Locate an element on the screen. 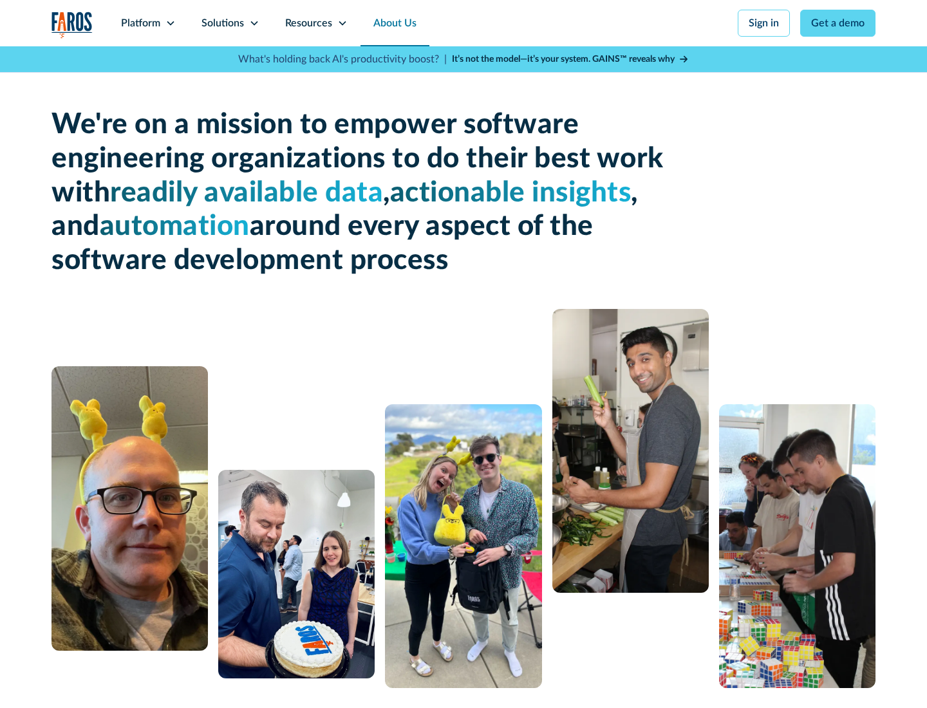 This screenshot has width=927, height=708. p: What's holding back AI's productivity boost? | is located at coordinates (343, 59).